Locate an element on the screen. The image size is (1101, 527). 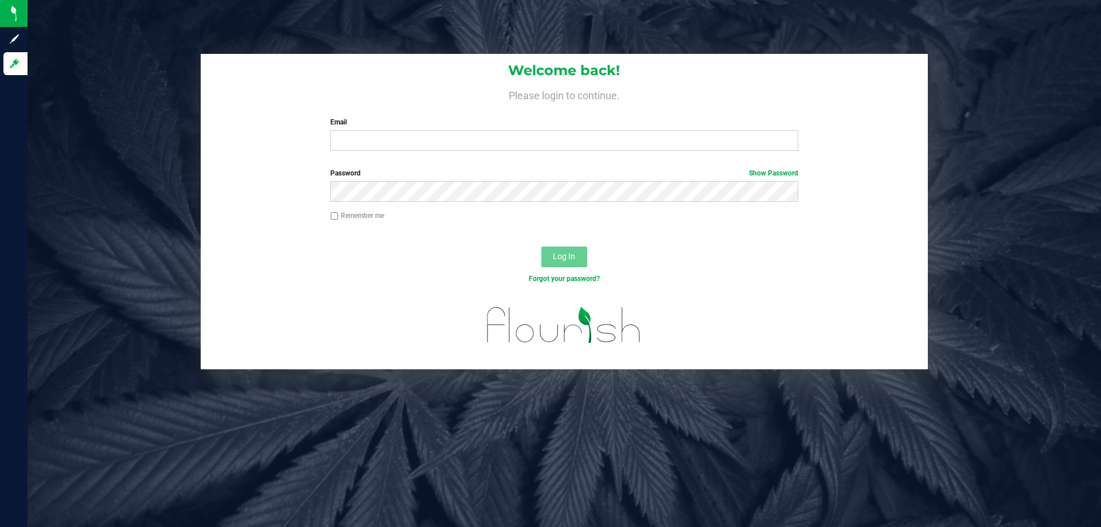
a: Forgot your password? is located at coordinates (564, 279).